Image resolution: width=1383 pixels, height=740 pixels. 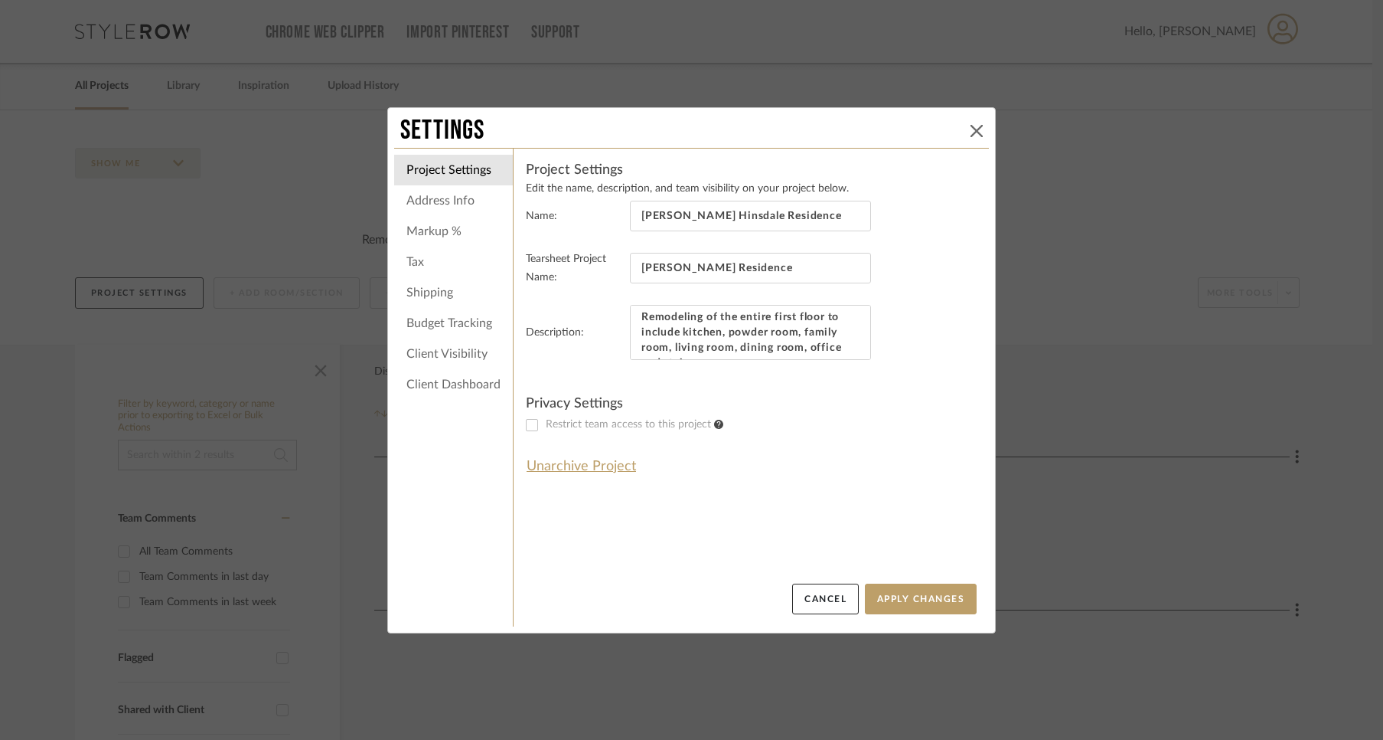 I want to click on h4: Privacy Settings, so click(x=751, y=403).